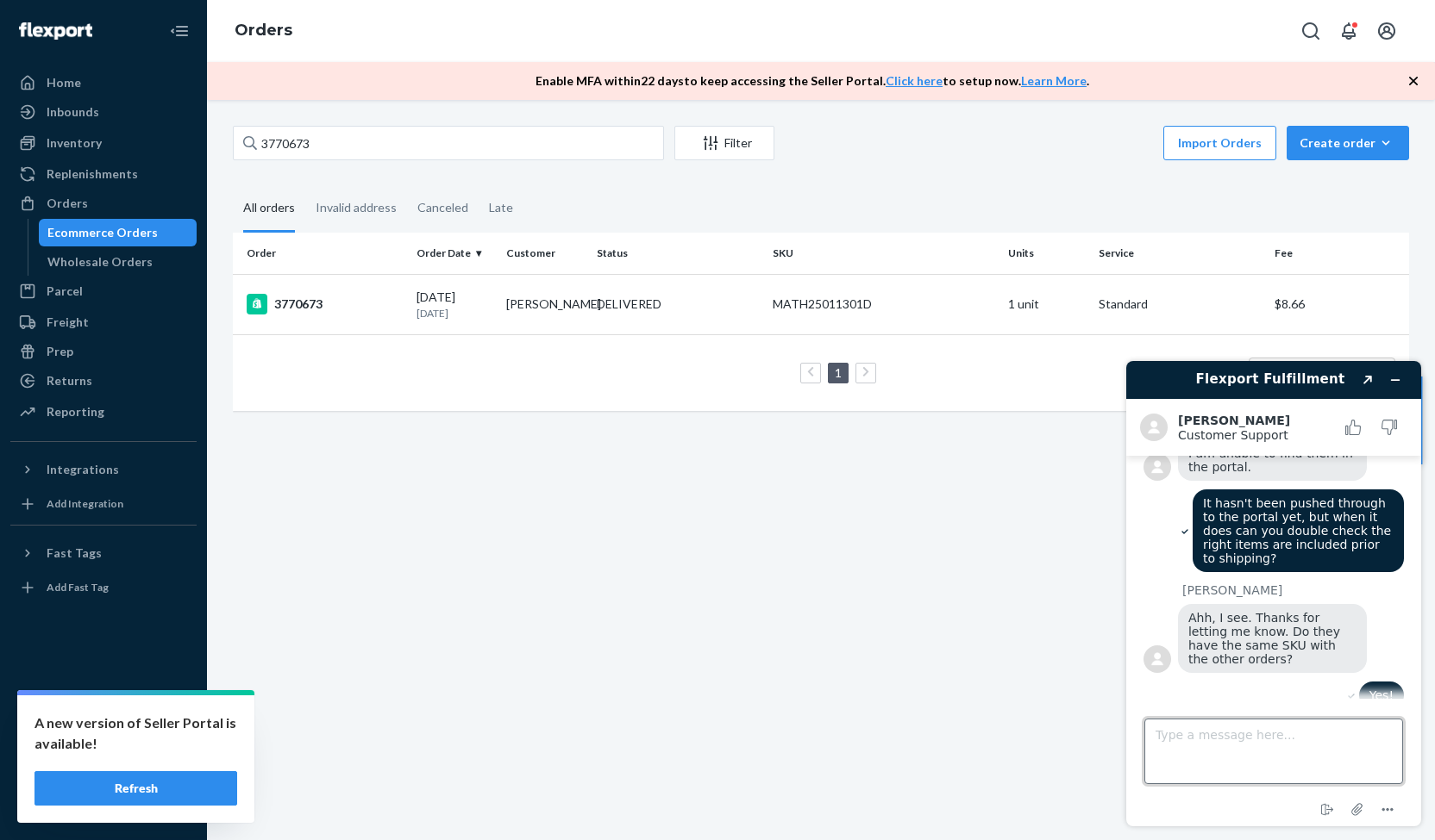 This screenshot has width=1435, height=840. Describe the element at coordinates (1348, 143) in the screenshot. I see `div: Create order` at that location.